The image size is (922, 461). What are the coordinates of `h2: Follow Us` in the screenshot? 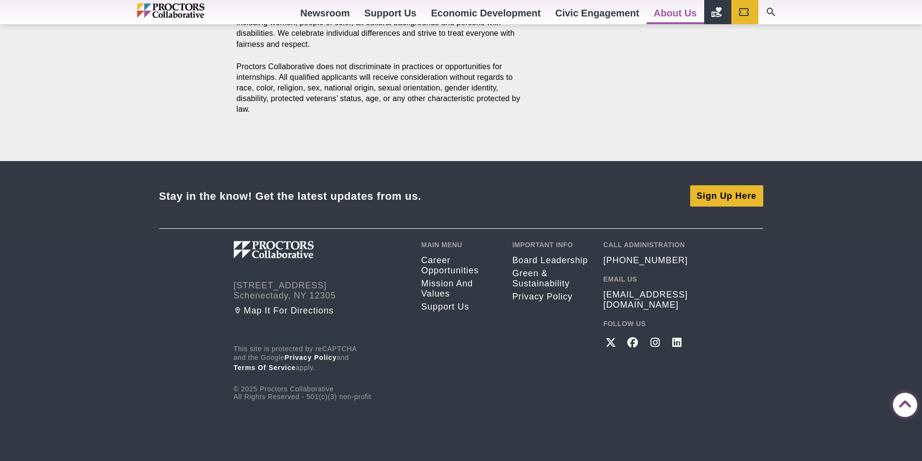 It's located at (646, 324).